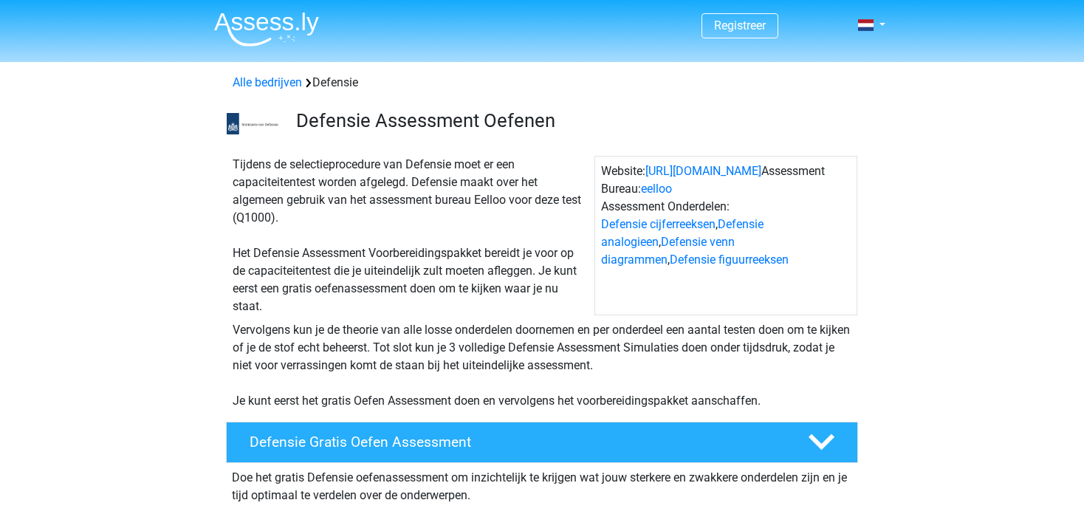 This screenshot has width=1084, height=514. What do you see at coordinates (656, 188) in the screenshot?
I see `a: eelloo` at bounding box center [656, 188].